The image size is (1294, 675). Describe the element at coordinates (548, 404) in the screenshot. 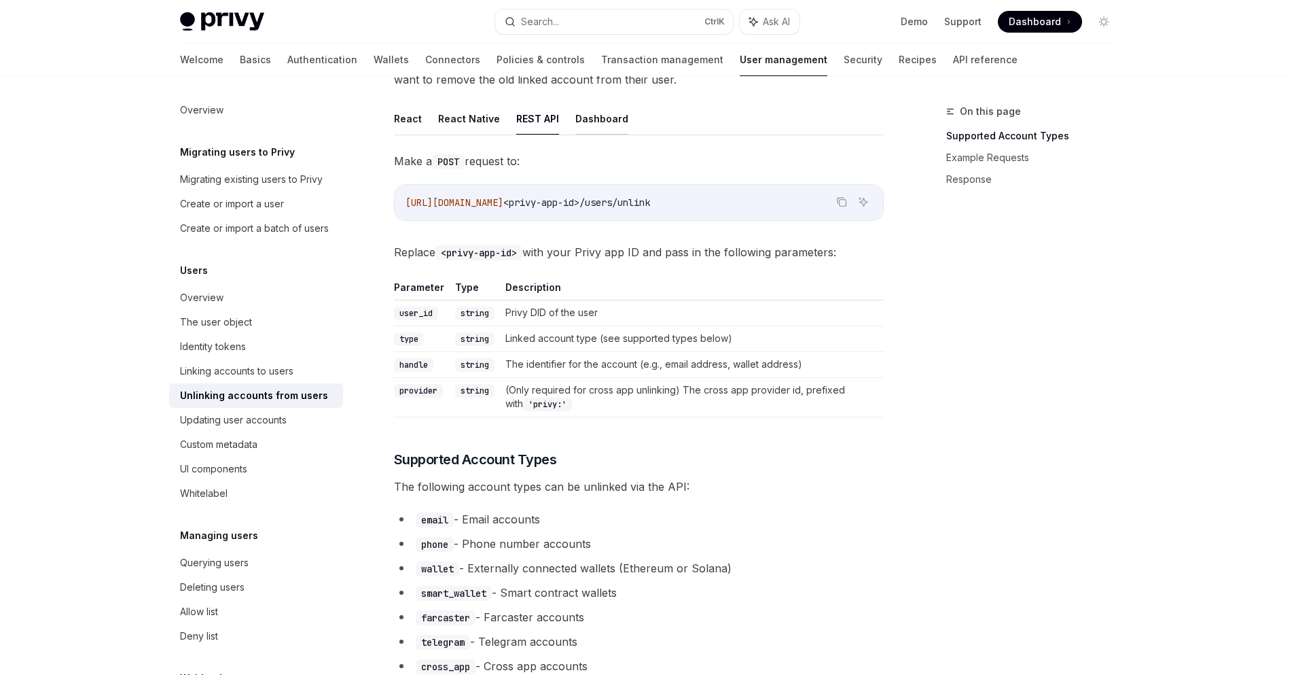

I see `code: 'privy:'` at that location.